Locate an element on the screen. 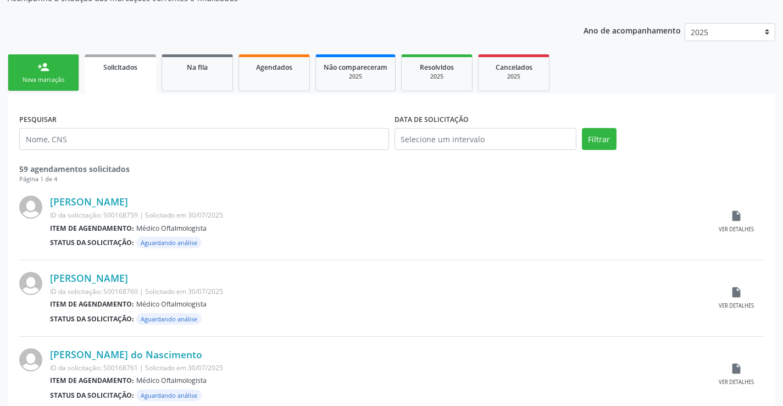  p: Ano de acompanhamento is located at coordinates (632, 30).